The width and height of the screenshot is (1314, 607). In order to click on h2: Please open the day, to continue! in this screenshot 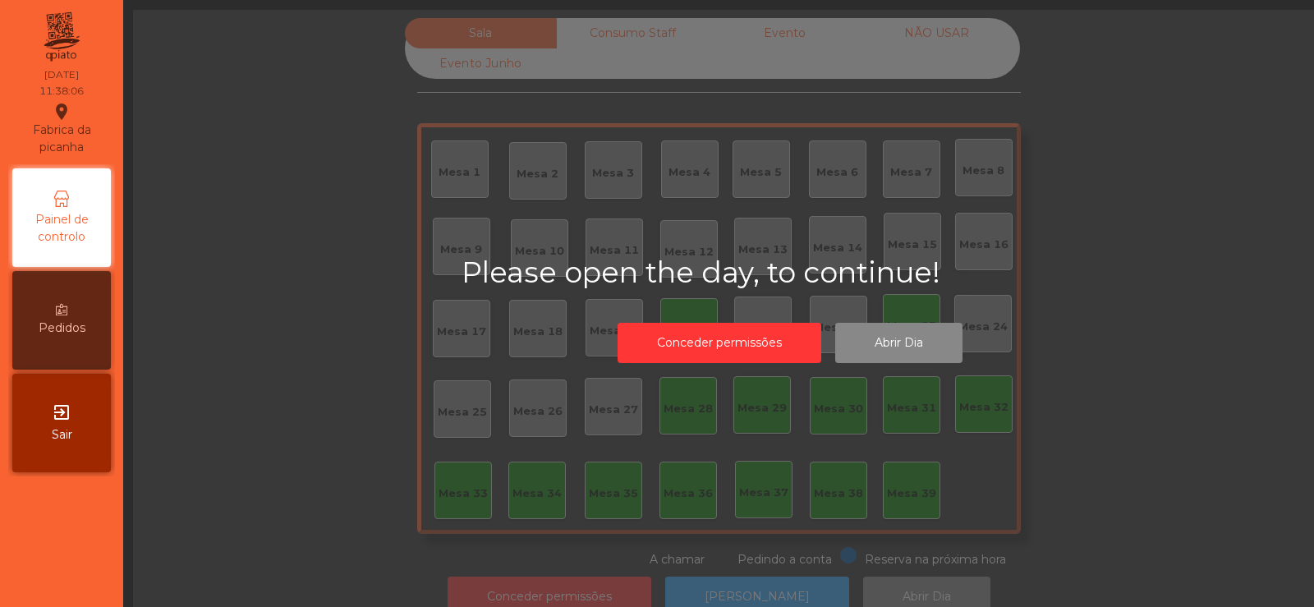, I will do `click(790, 273)`.